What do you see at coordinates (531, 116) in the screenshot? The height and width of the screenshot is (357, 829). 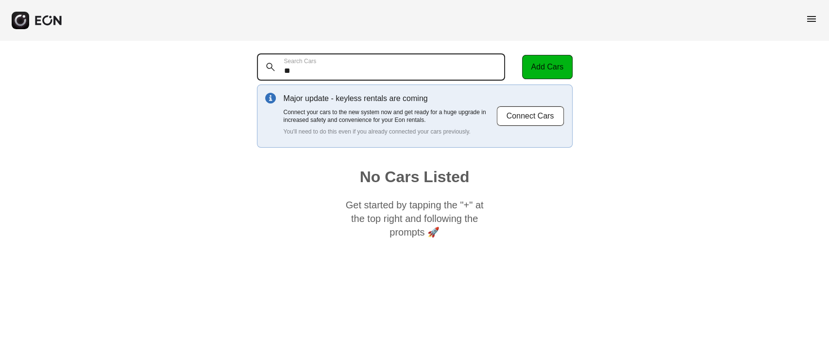 I see `button: Connect Cars` at bounding box center [531, 116].